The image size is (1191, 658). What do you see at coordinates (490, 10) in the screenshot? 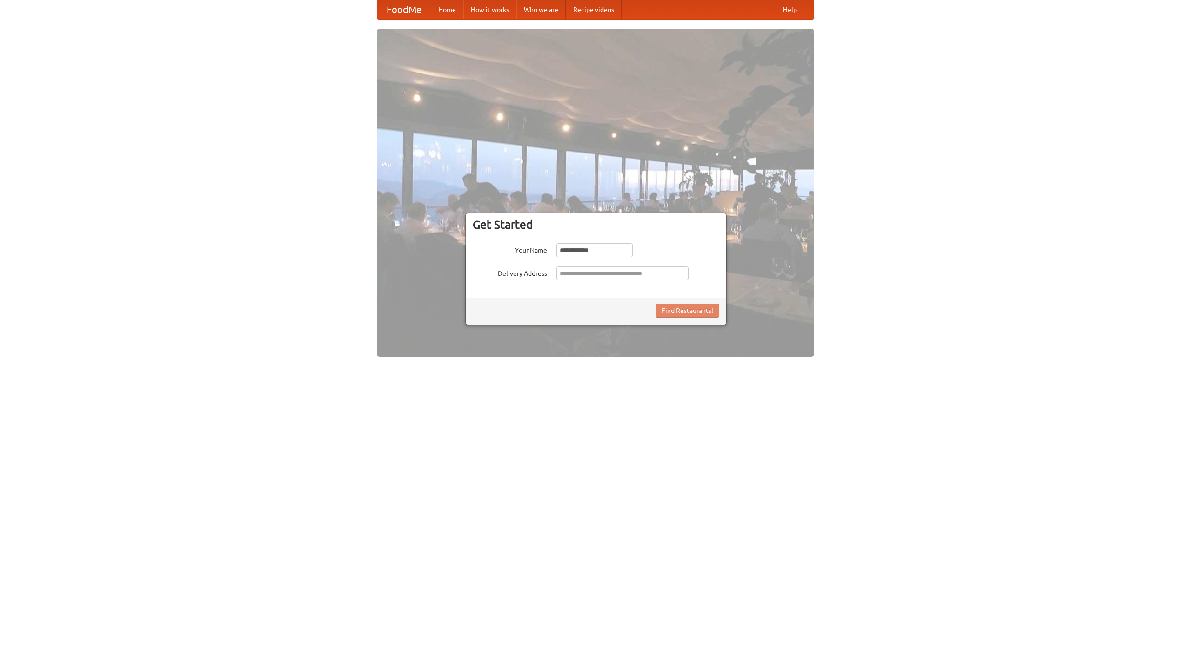
I see `a: How it works` at bounding box center [490, 10].